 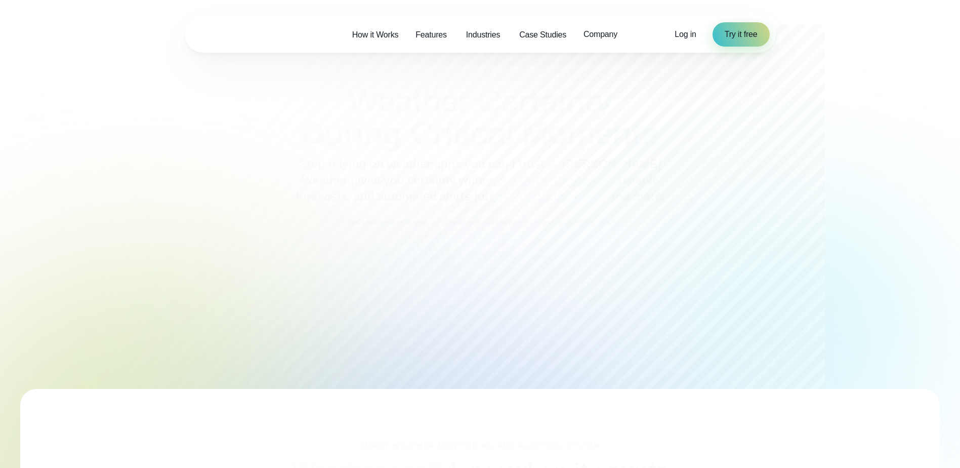 I want to click on span: Case Studies, so click(x=543, y=35).